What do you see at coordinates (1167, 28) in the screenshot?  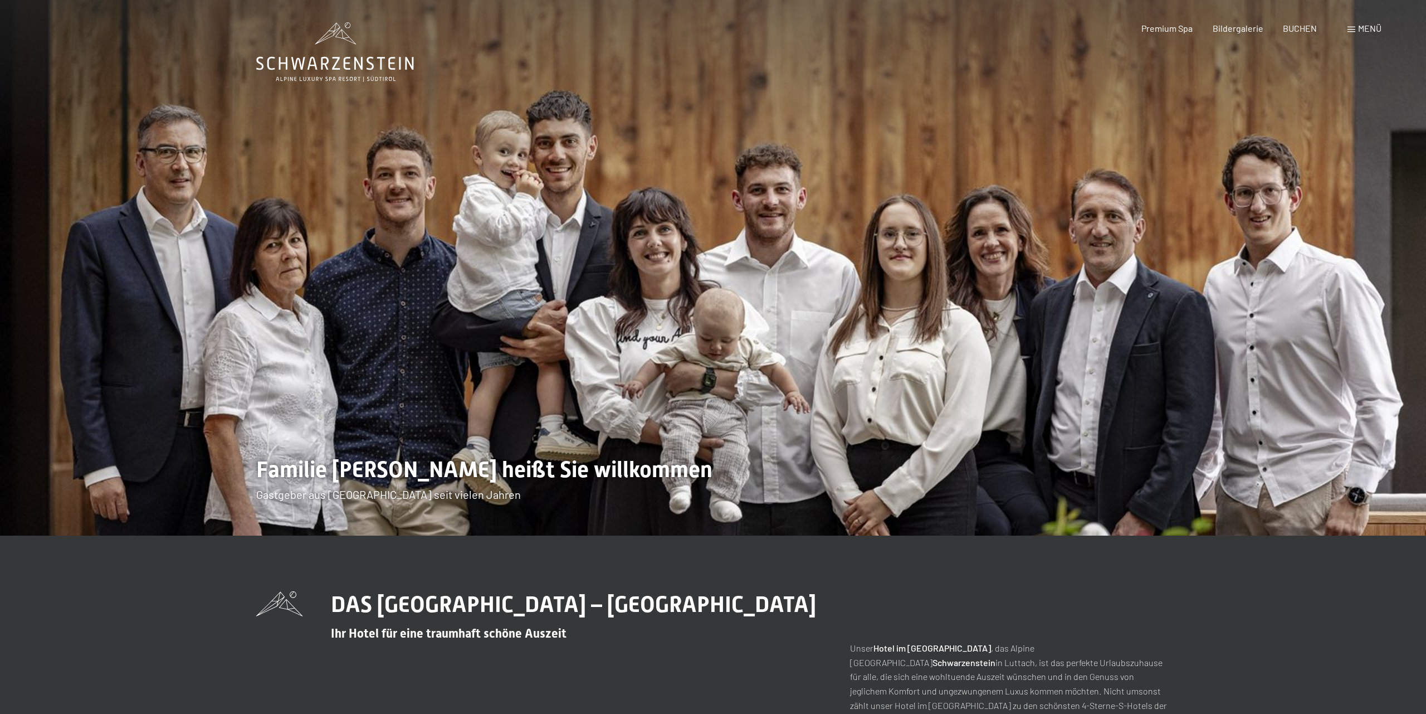 I see `span: Premium Spa` at bounding box center [1167, 28].